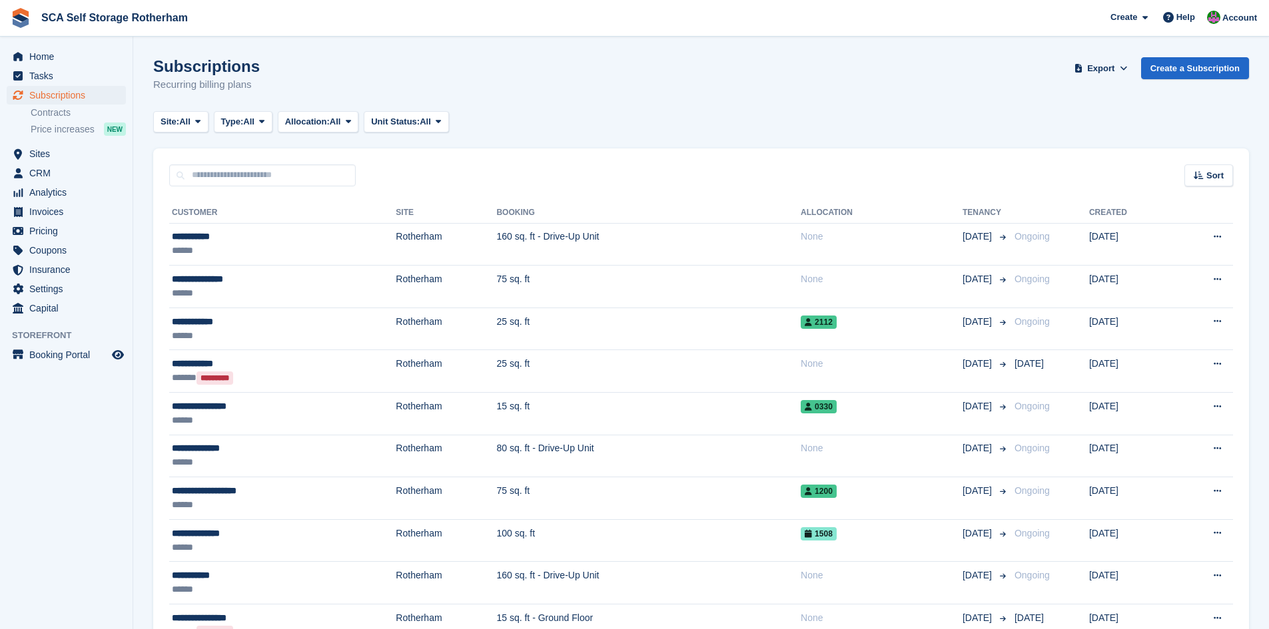 This screenshot has height=629, width=1269. What do you see at coordinates (318, 122) in the screenshot?
I see `button: Allocation: All` at bounding box center [318, 122].